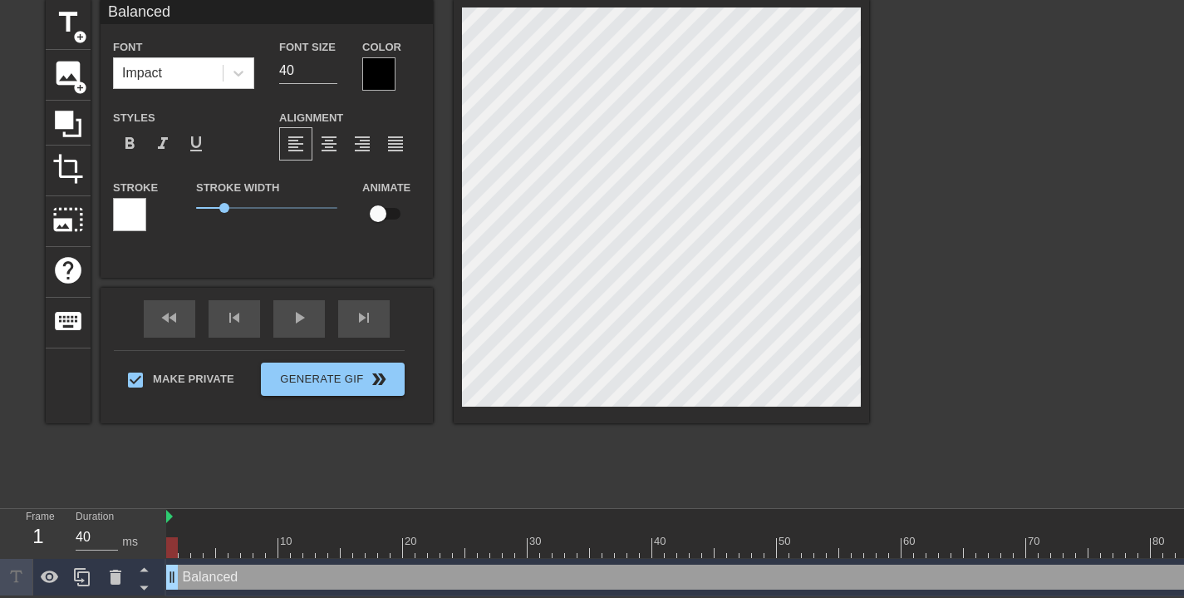 This screenshot has height=598, width=1184. I want to click on span: skip_previous, so click(234, 317).